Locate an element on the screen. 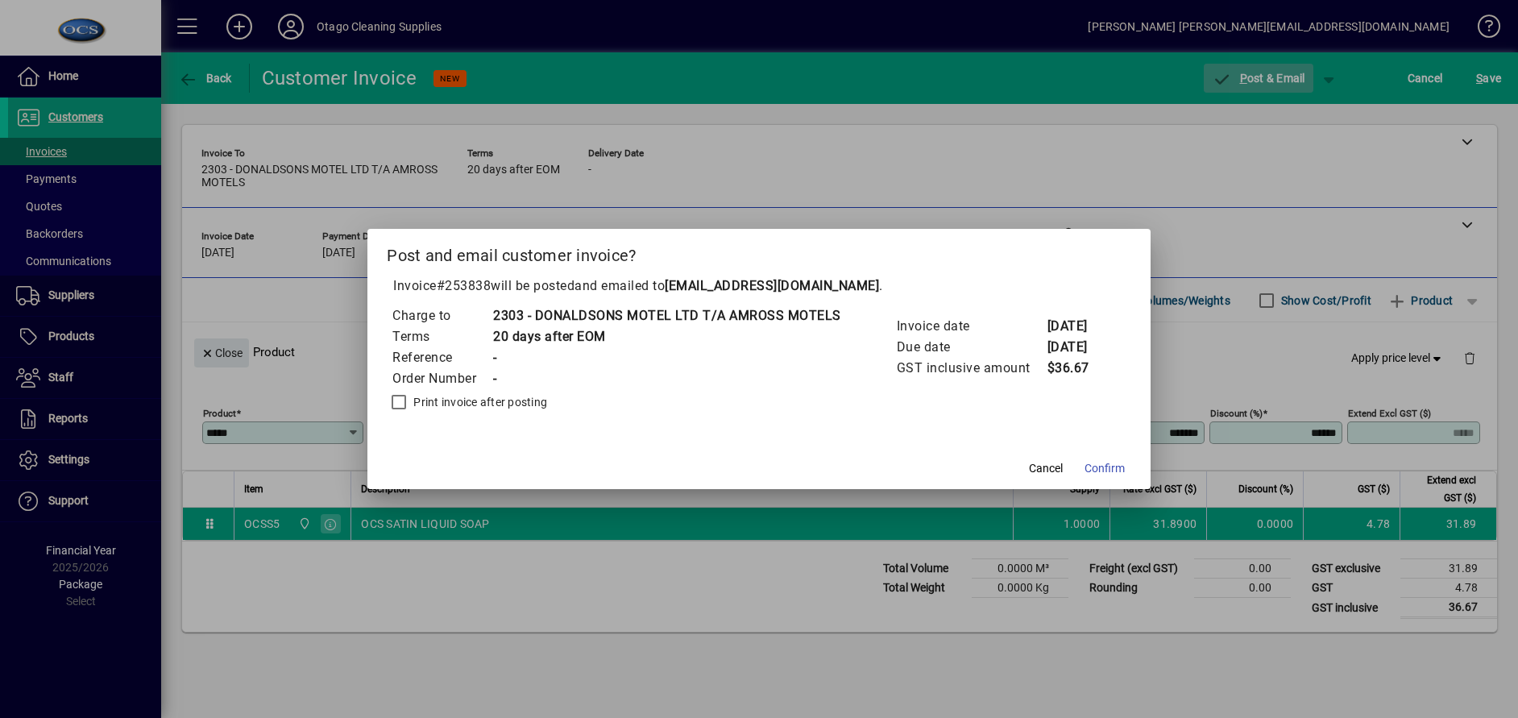 The width and height of the screenshot is (1518, 718). td: 2303 - DONALDSONS MOTEL LTD T/A AMROSS MOTELS is located at coordinates (666, 316).